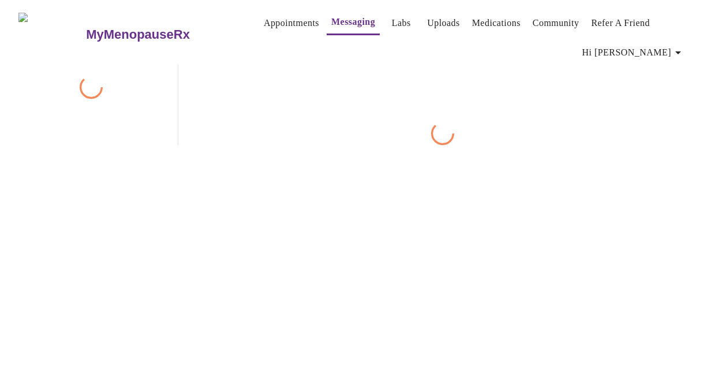  Describe the element at coordinates (353, 22) in the screenshot. I see `a: Messaging` at that location.